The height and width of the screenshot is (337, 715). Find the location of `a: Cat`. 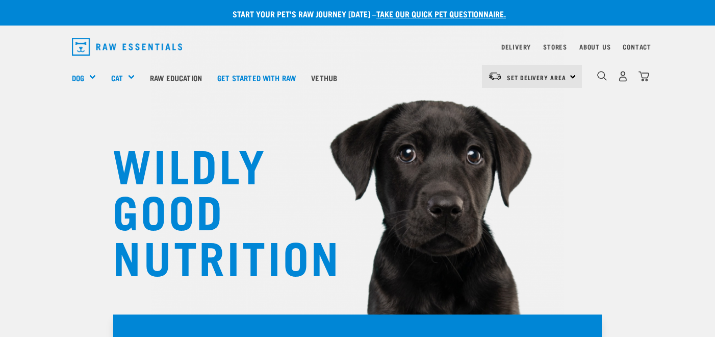

a: Cat is located at coordinates (117, 78).